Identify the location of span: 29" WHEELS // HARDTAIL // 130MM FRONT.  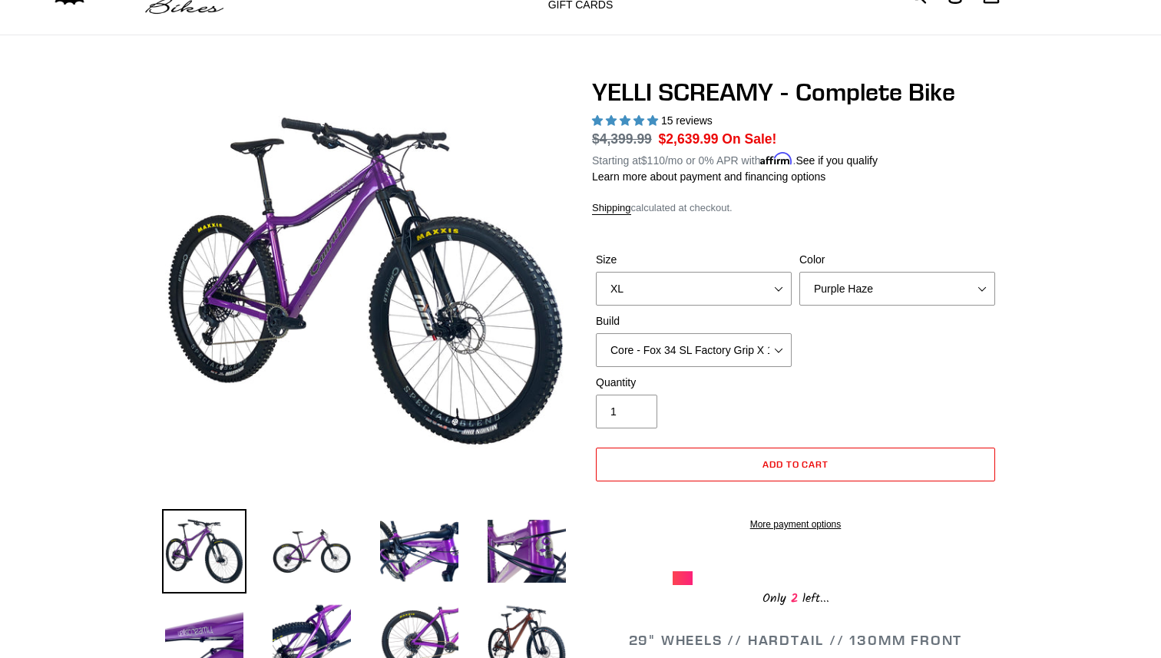
(796, 640).